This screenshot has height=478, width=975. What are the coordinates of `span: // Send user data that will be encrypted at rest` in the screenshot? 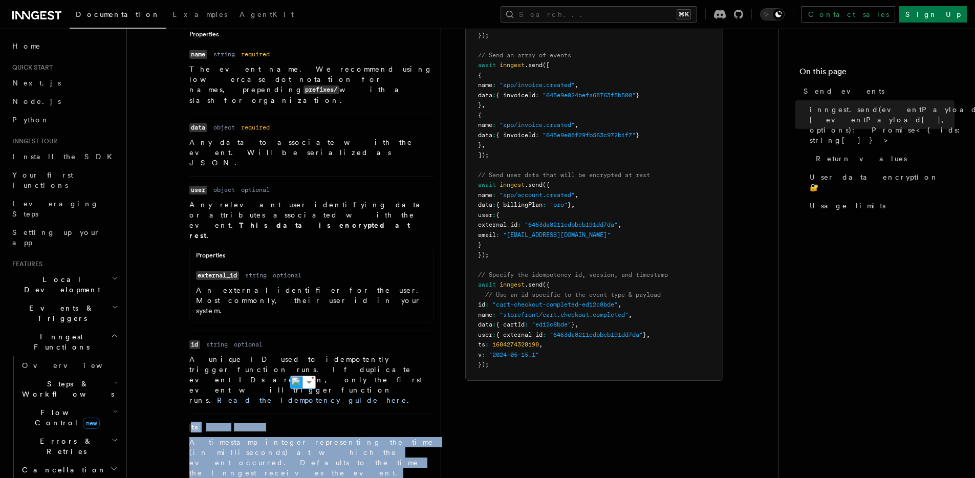 It's located at (564, 175).